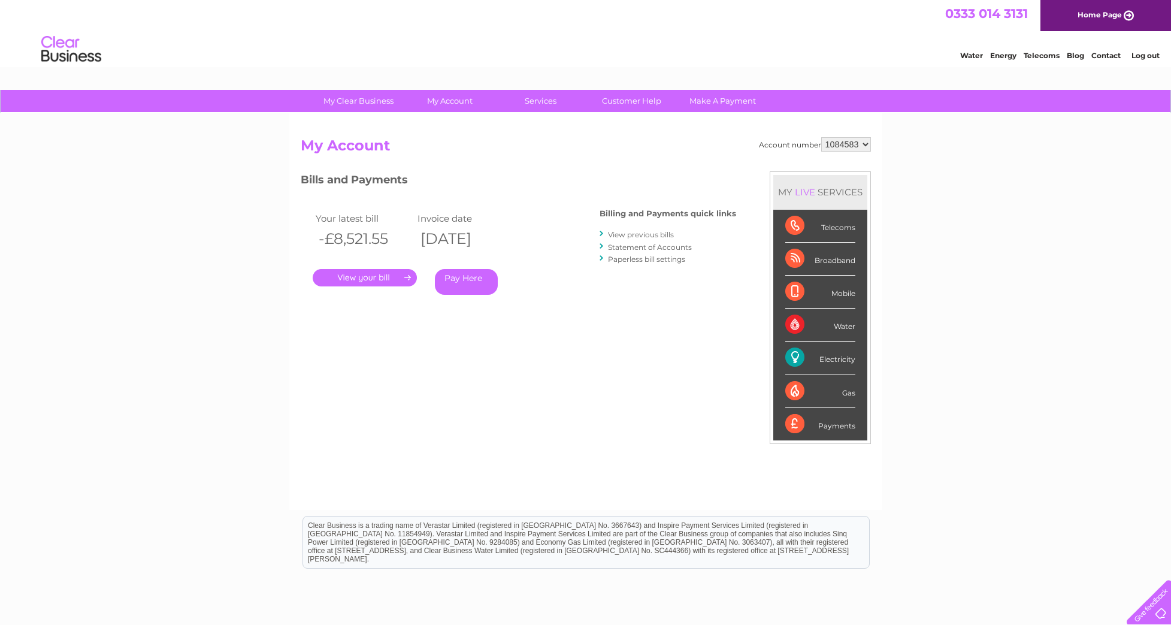 This screenshot has width=1171, height=625. I want to click on a: Paperless bill settings, so click(646, 259).